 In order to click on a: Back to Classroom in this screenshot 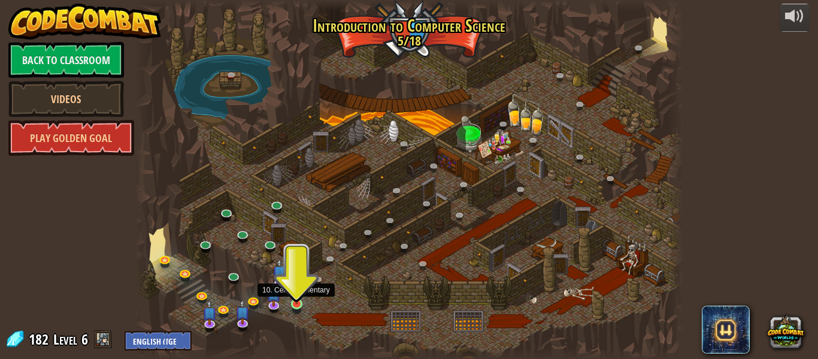, I will do `click(66, 60)`.